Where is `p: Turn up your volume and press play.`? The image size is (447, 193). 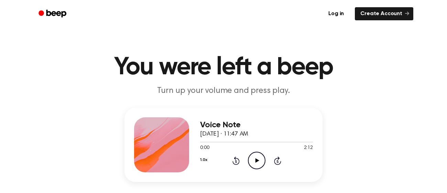 p: Turn up your volume and press play. is located at coordinates (223, 91).